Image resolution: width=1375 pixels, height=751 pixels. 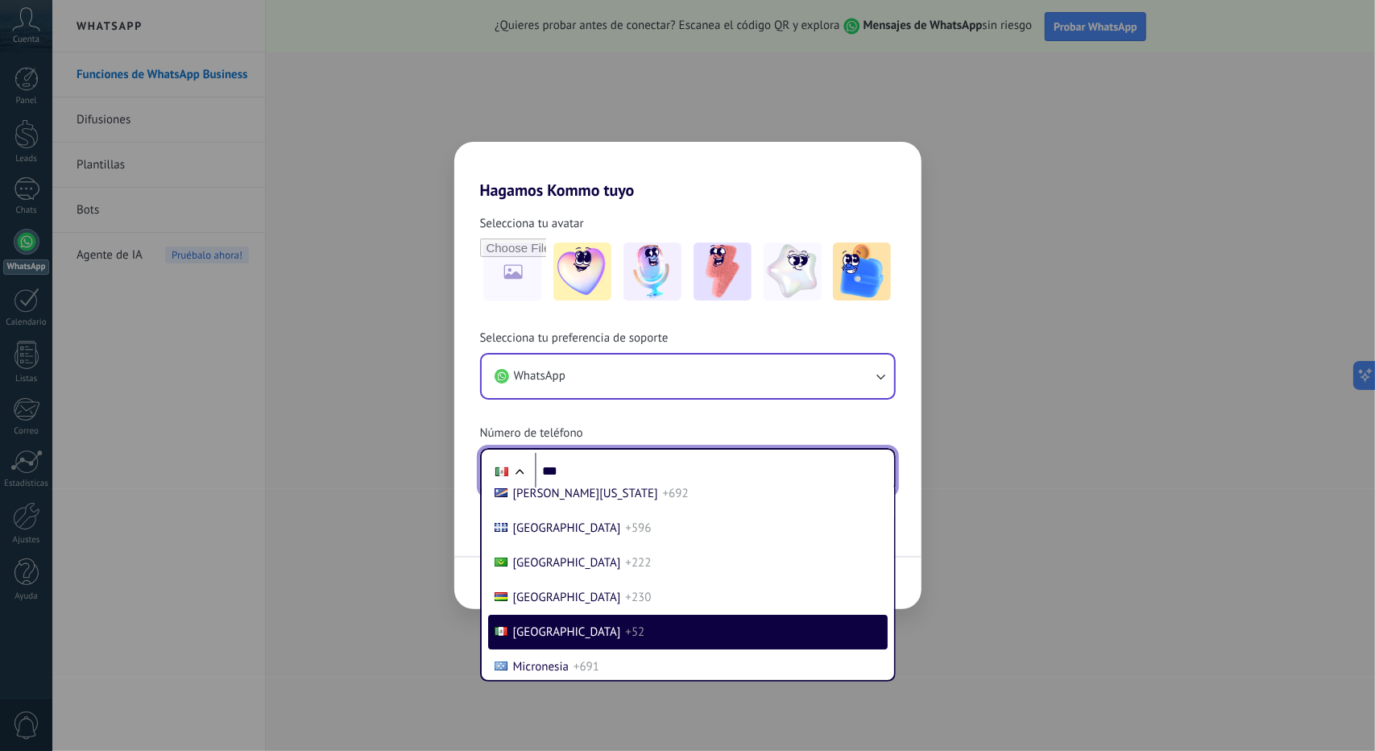 I want to click on span: WhatsApp, so click(x=540, y=376).